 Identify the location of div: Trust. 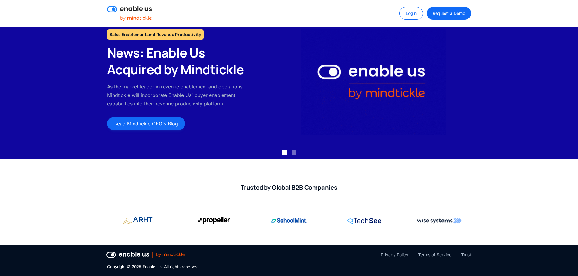
(466, 255).